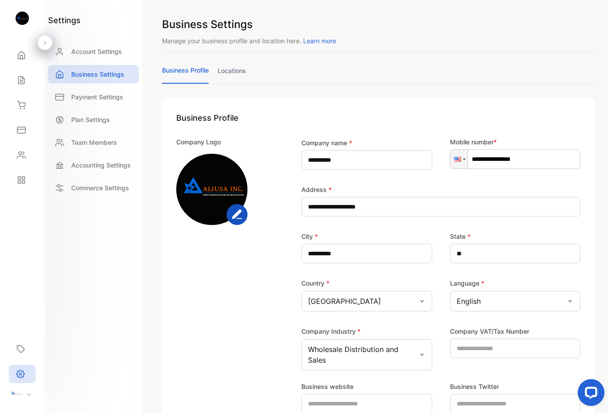 The height and width of the screenshot is (413, 608). Describe the element at coordinates (378, 118) in the screenshot. I see `h1: Business Profile` at that location.